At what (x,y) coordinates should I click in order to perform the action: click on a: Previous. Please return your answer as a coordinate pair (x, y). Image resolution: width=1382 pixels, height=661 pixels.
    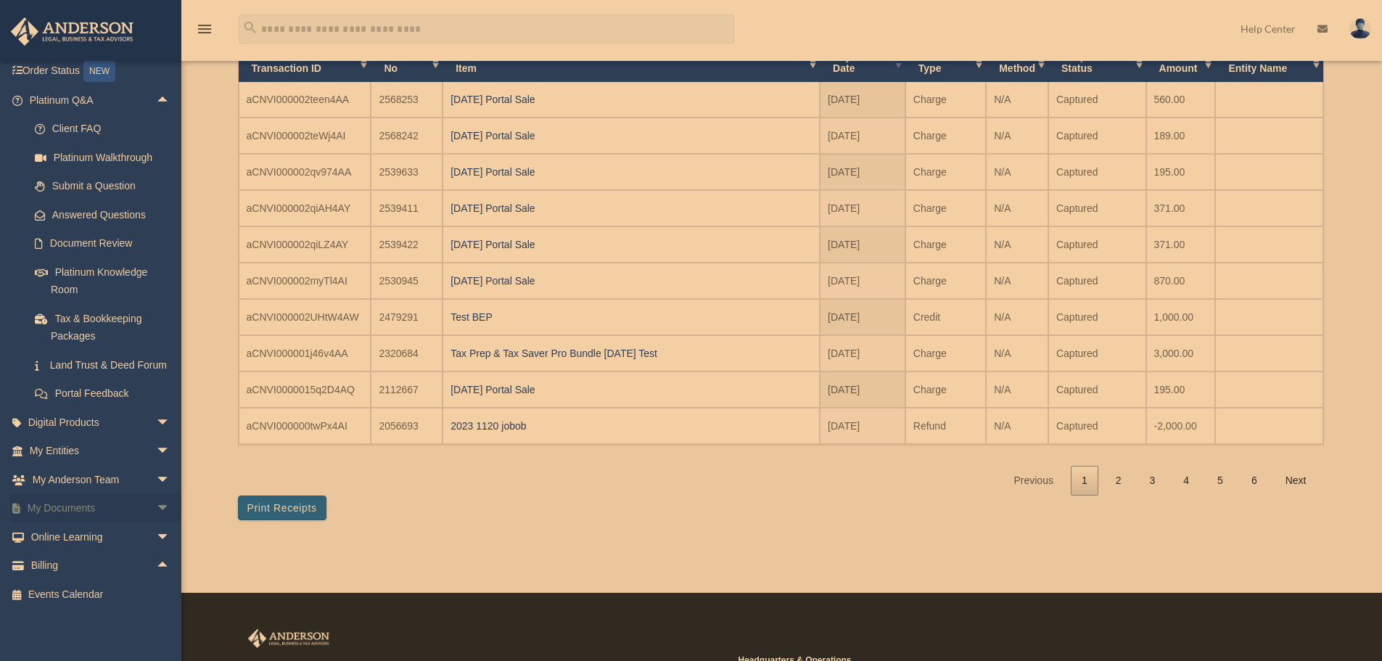
    Looking at the image, I should click on (1033, 480).